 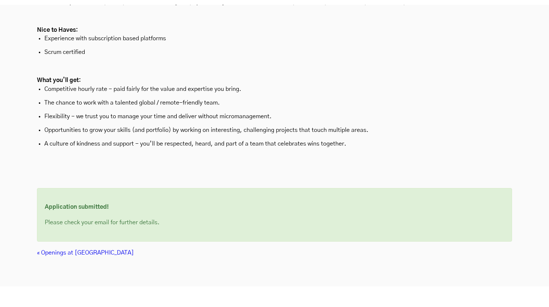 What do you see at coordinates (274, 30) in the screenshot?
I see `h2: Nice to Haves:` at bounding box center [274, 30].